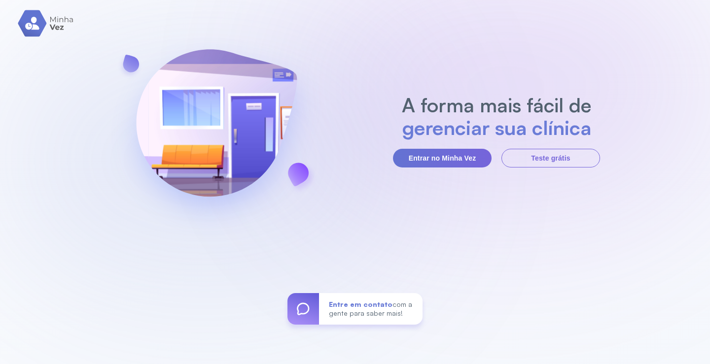 The image size is (710, 364). I want to click on h2: A forma mais fácil de, so click(497, 105).